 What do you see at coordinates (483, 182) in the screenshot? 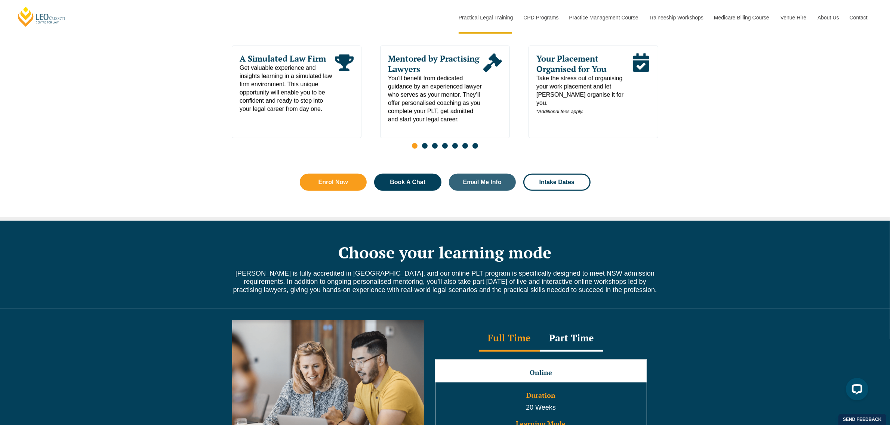
I see `a: Email Me Info` at bounding box center [483, 182].